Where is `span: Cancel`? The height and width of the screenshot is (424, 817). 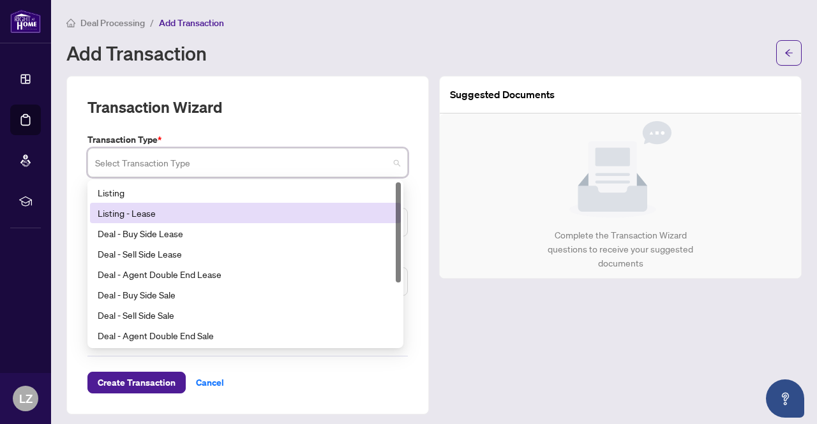
span: Cancel is located at coordinates (210, 383).